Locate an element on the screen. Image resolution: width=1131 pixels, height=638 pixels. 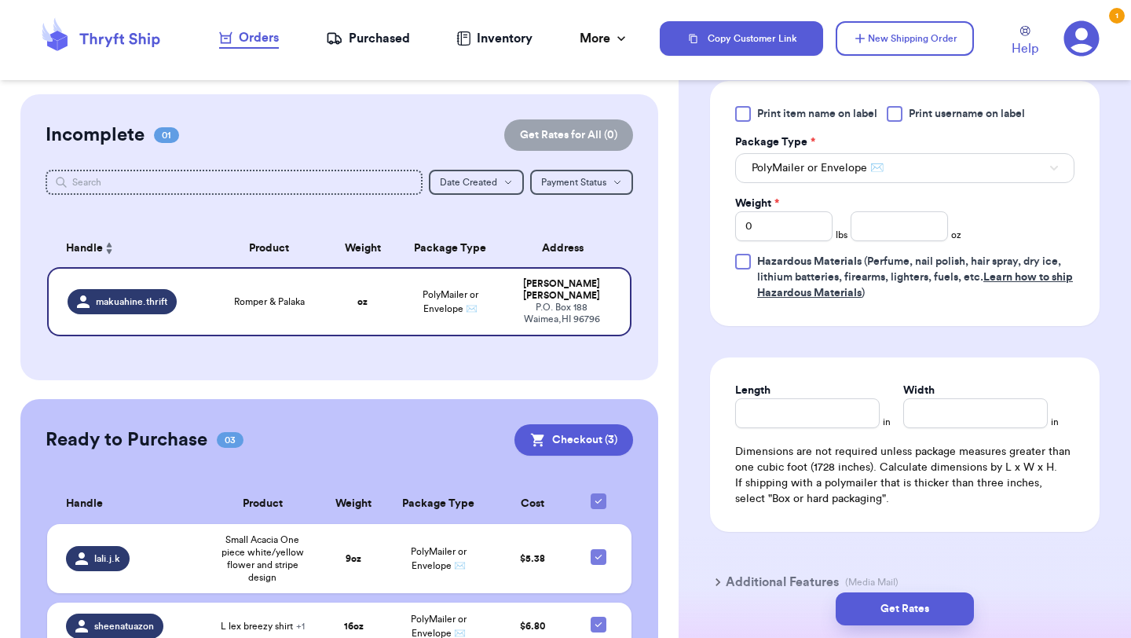
div: Dimensions are not required unless package measures greater than one cubic foot (1728 inches). Ca... is located at coordinates (904, 475).